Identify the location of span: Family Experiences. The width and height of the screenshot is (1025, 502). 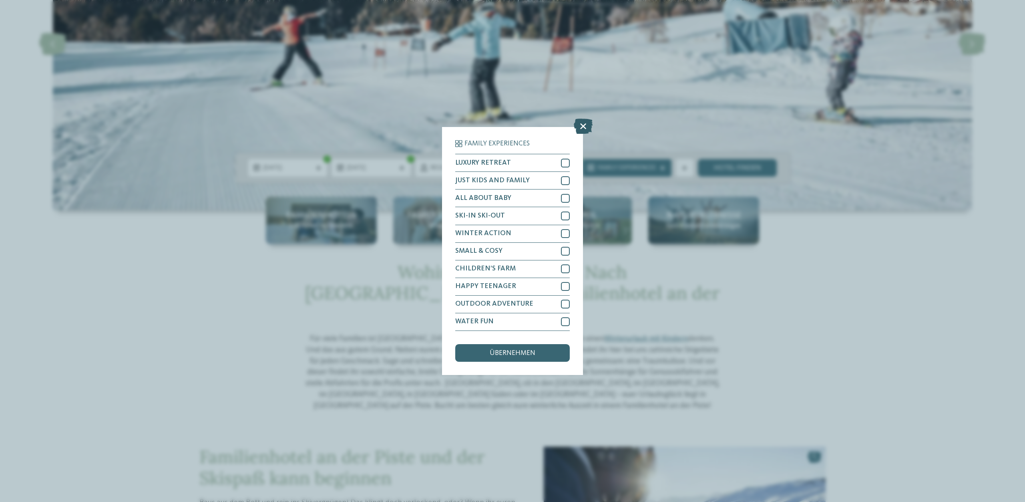
(497, 144).